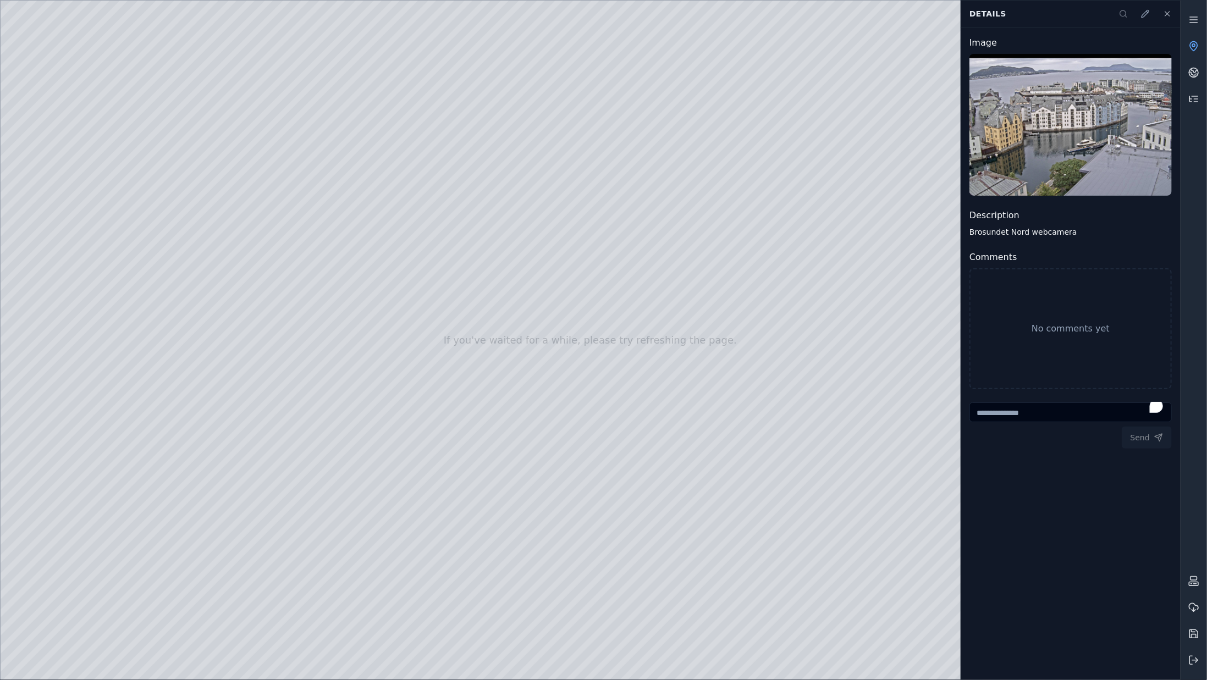 The image size is (1207, 680). What do you see at coordinates (983, 43) in the screenshot?
I see `h3: Image` at bounding box center [983, 43].